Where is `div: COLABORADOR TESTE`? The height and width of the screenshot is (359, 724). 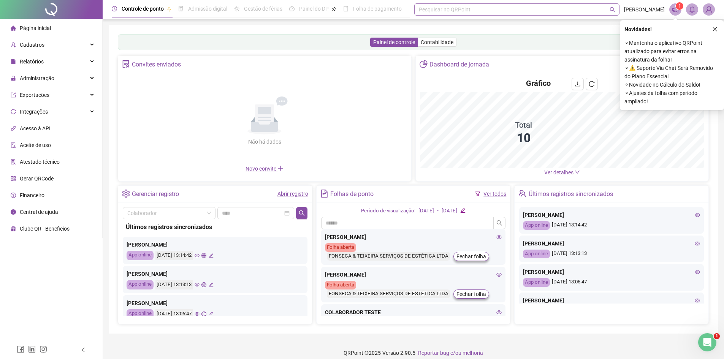 div: COLABORADOR TESTE is located at coordinates (414, 312).